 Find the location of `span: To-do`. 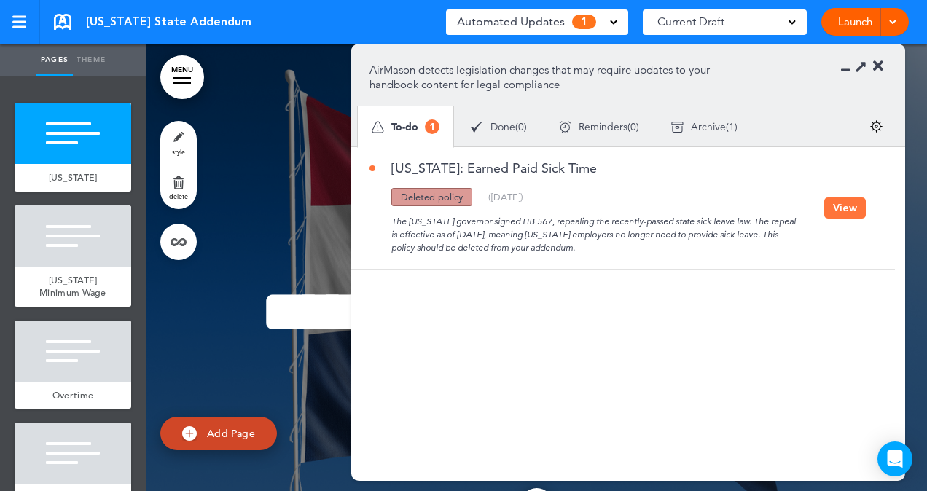

span: To-do is located at coordinates (404, 127).